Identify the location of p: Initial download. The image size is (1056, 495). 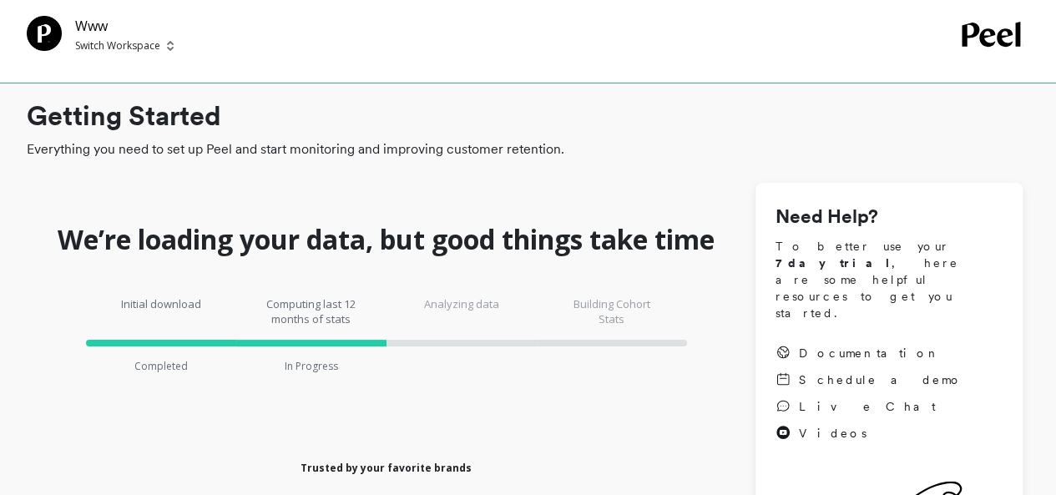
(161, 311).